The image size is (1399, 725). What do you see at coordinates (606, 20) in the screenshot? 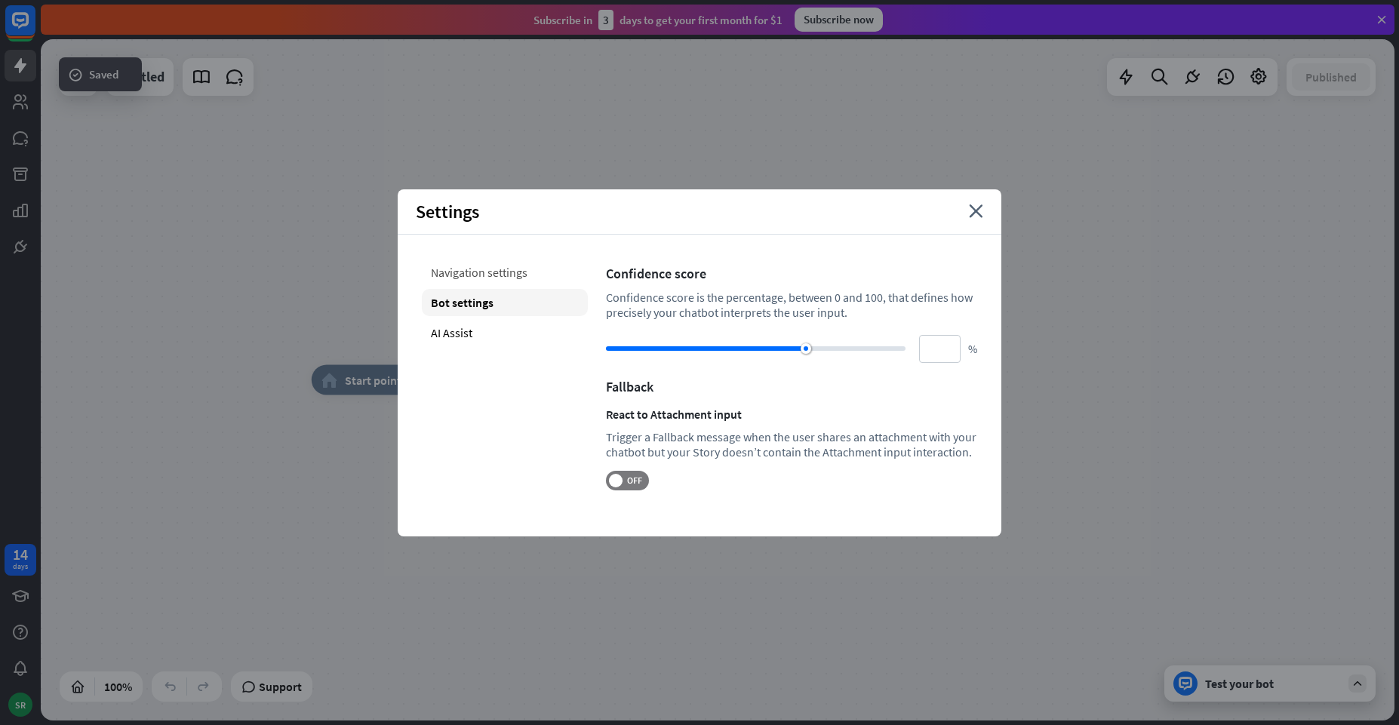
I see `div: 3` at bounding box center [606, 20].